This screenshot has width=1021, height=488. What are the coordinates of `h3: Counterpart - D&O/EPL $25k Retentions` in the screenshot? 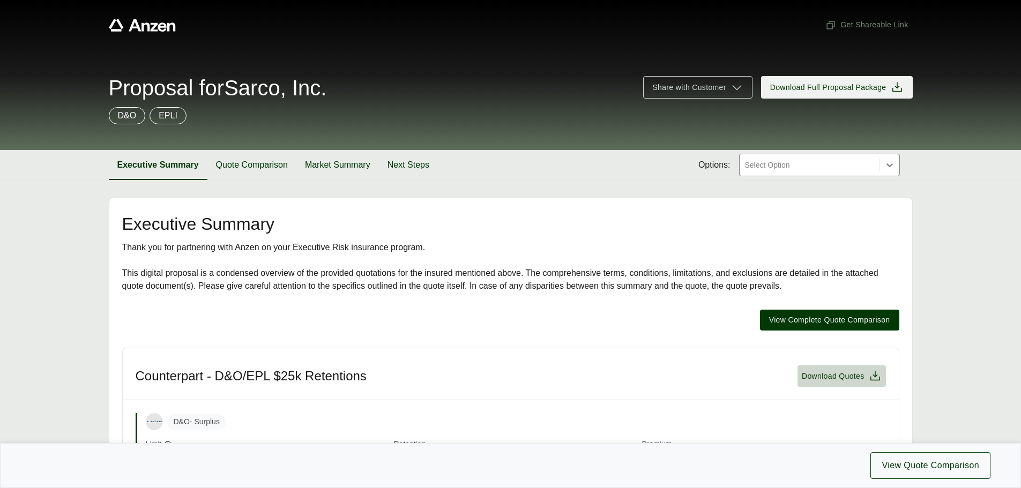 It's located at (251, 376).